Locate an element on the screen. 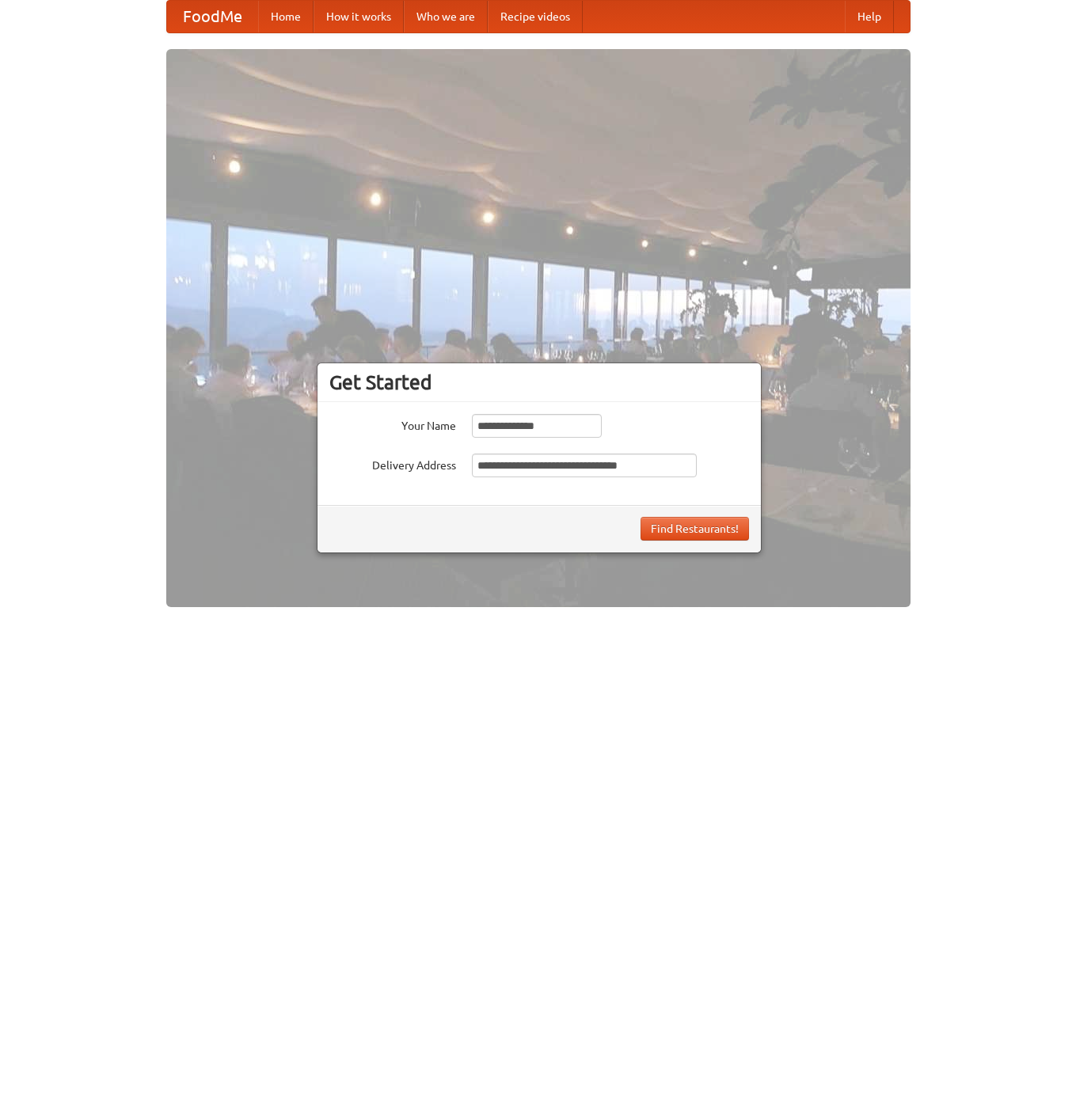  a: FoodMe is located at coordinates (212, 17).